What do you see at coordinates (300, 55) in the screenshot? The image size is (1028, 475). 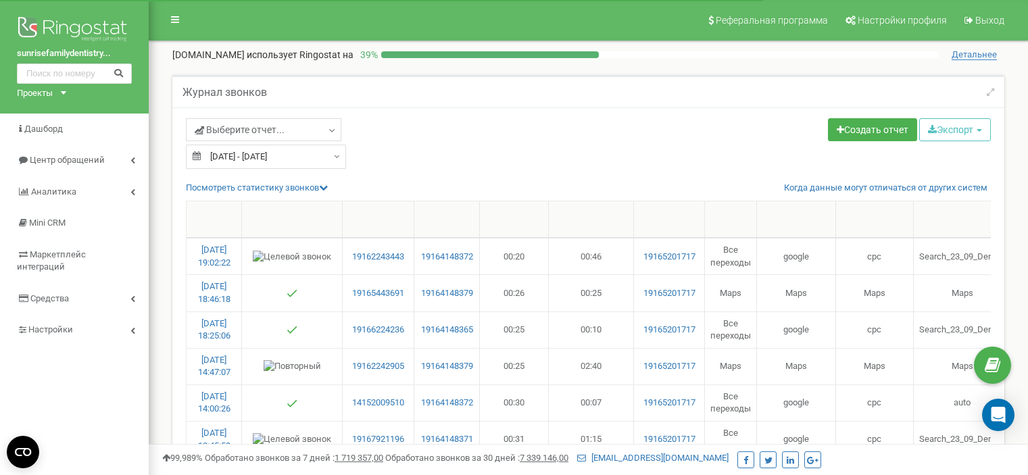 I see `span: использует Ringostat на` at bounding box center [300, 55].